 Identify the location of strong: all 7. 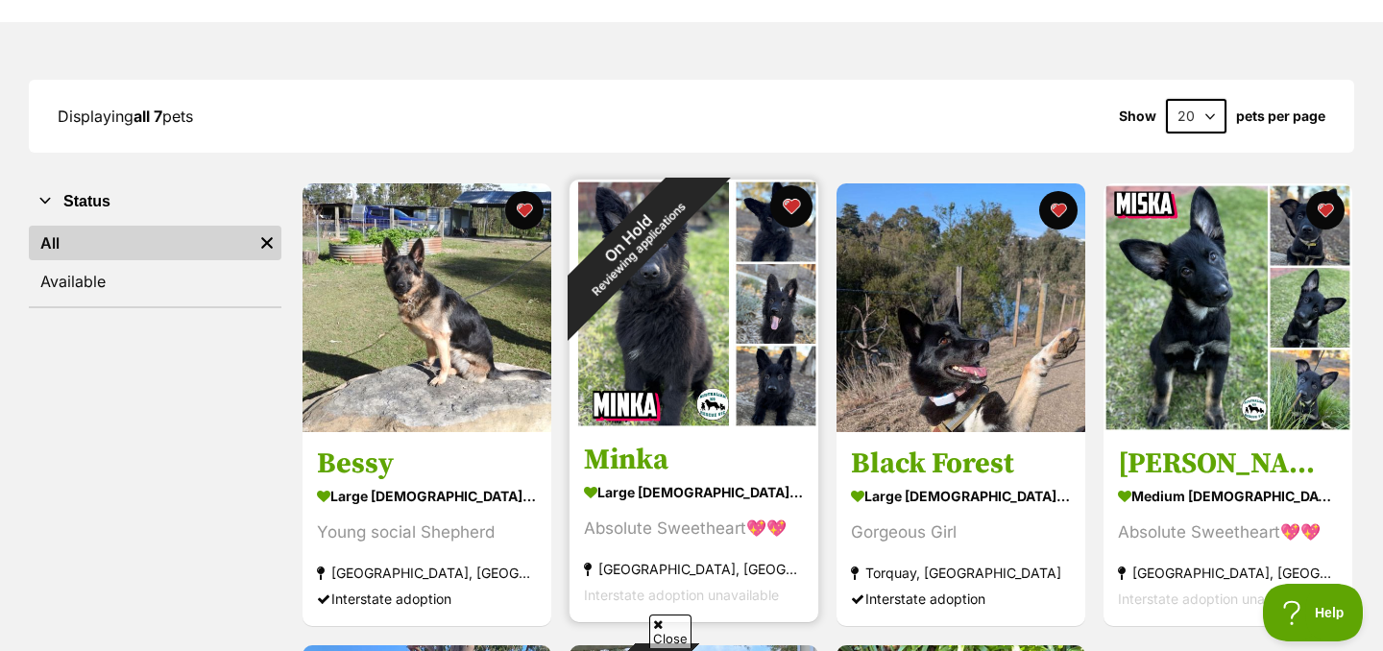
(148, 116).